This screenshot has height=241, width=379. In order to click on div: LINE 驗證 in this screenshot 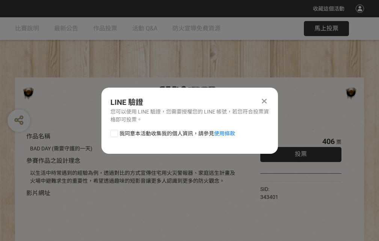, I will do `click(190, 102)`.